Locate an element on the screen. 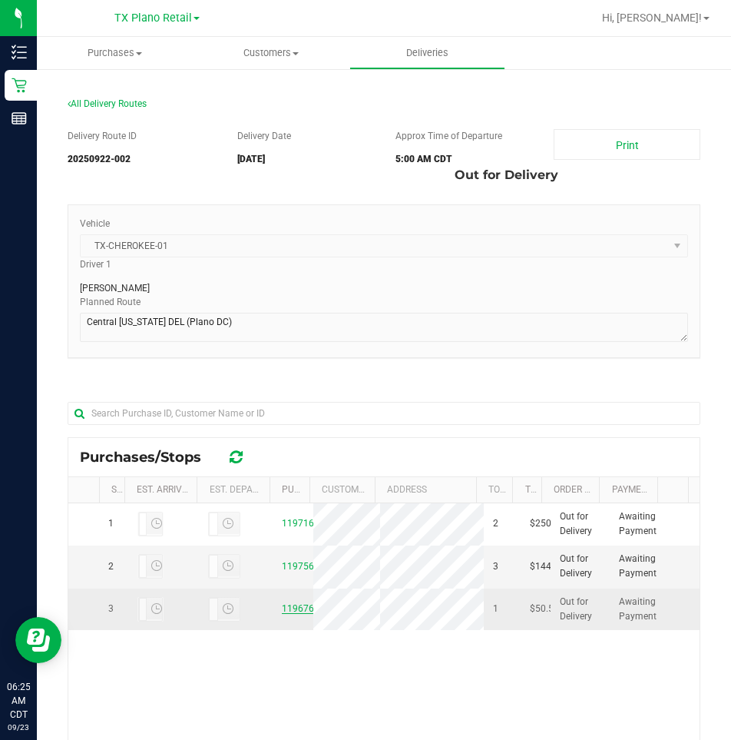 The image size is (731, 740). a: Stop # is located at coordinates (127, 489).